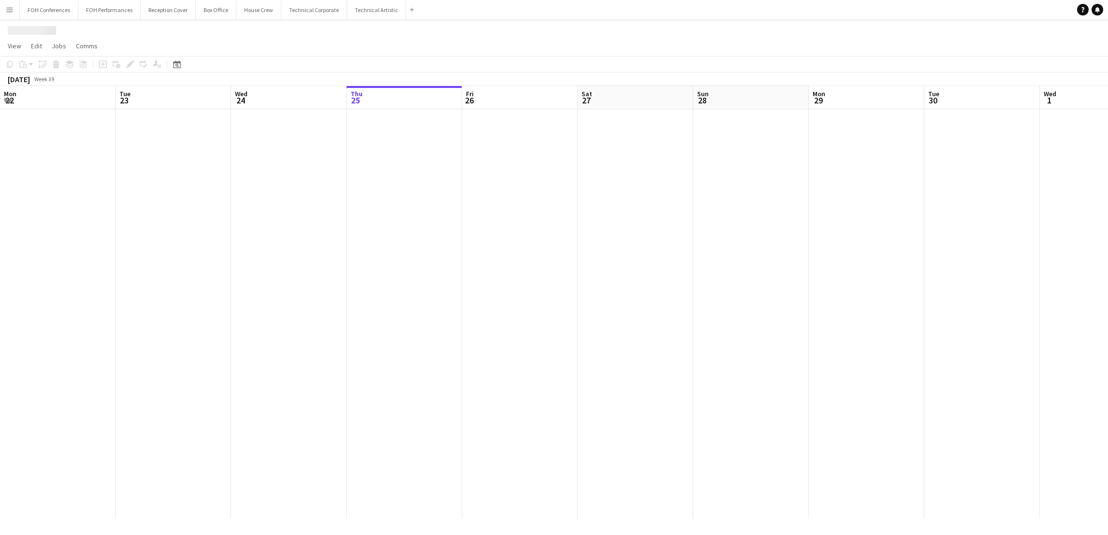 This screenshot has width=1108, height=535. I want to click on button: Technical Artistic, so click(376, 10).